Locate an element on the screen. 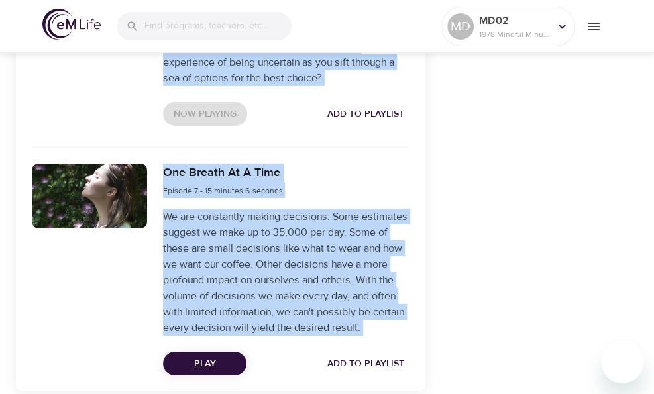  h6: One Breath At A Time is located at coordinates (223, 173).